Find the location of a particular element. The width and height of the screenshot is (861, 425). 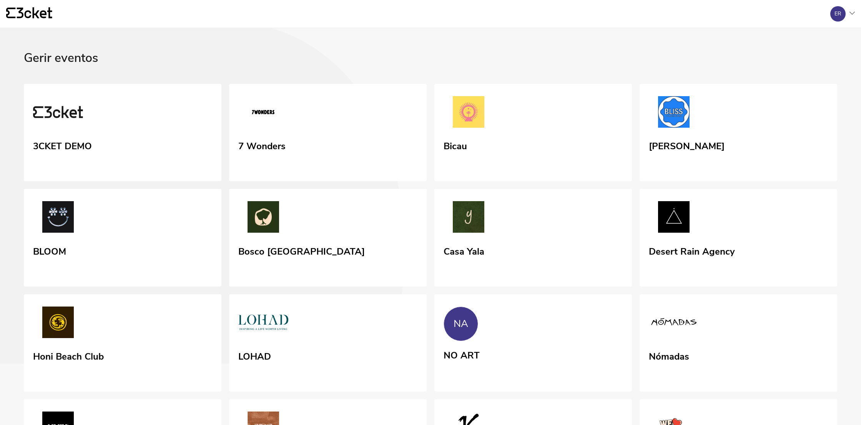

img: 7 Wonders is located at coordinates (263, 113).